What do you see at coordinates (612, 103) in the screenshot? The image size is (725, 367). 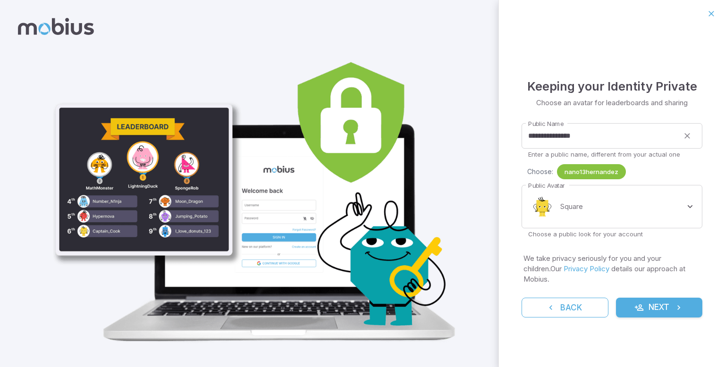 I see `p: Choose an avatar for leaderboards and sharing` at bounding box center [612, 103].